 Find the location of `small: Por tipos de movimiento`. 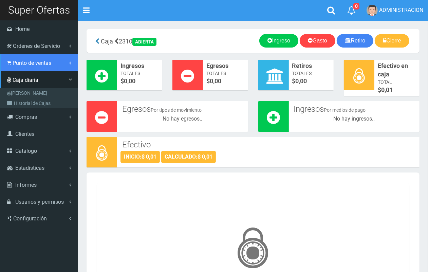

small: Por tipos de movimiento is located at coordinates (176, 110).